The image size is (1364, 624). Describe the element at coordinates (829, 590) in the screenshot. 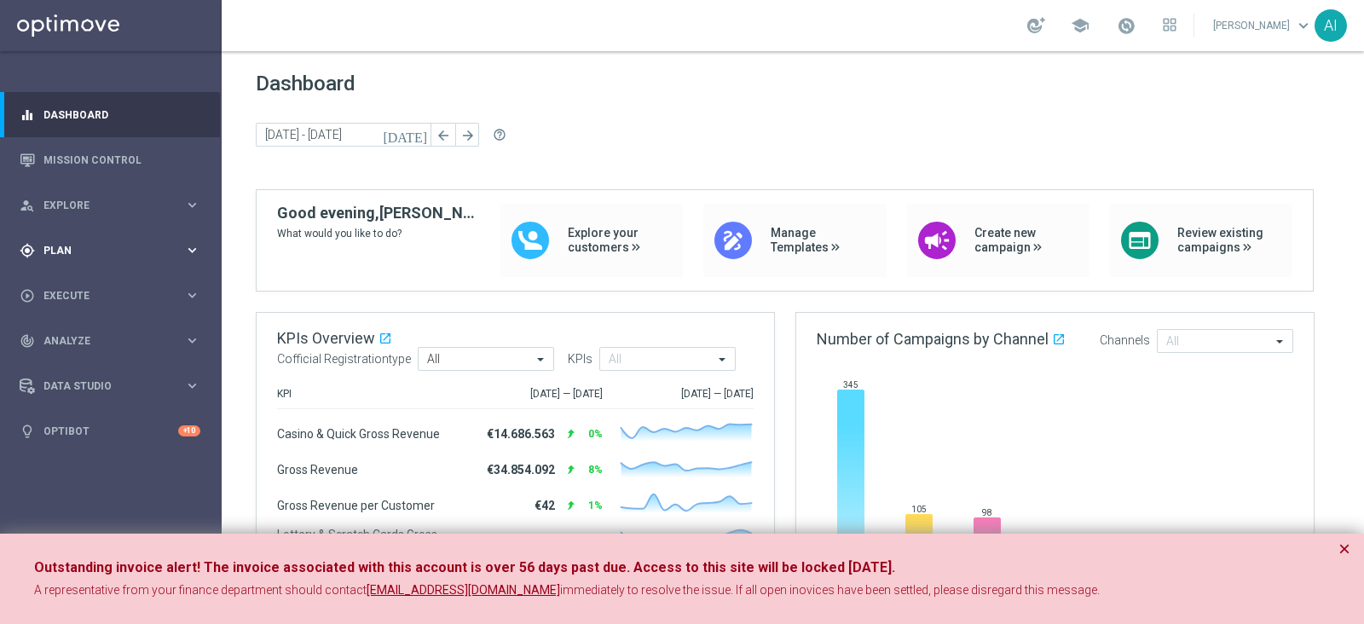

I see `span: immediately to resolve the issue. If all open inovices have been settled, please disregard this m...` at that location.